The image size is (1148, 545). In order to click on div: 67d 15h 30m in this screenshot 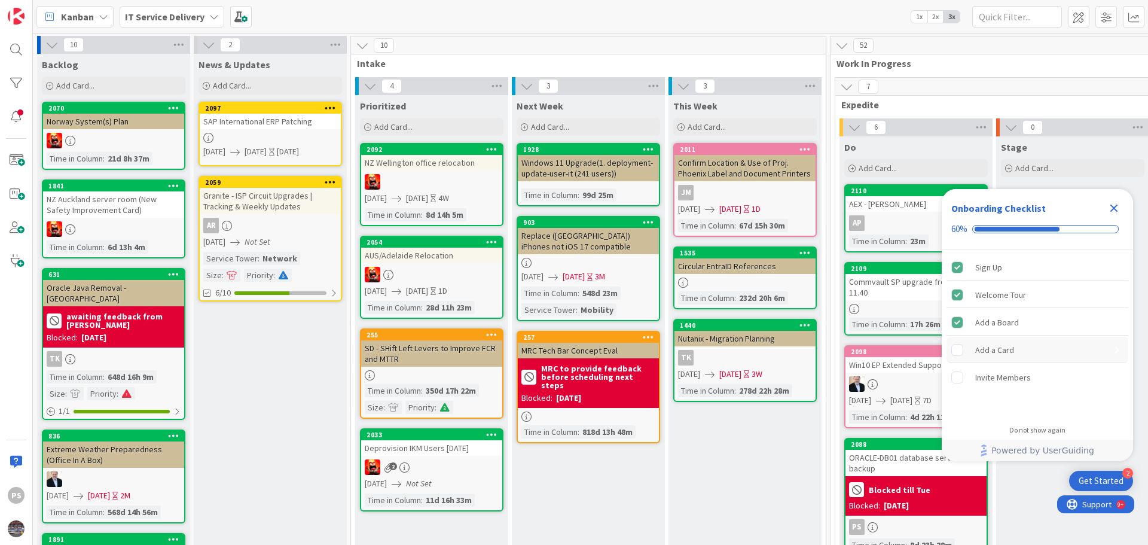, I will do `click(762, 225)`.